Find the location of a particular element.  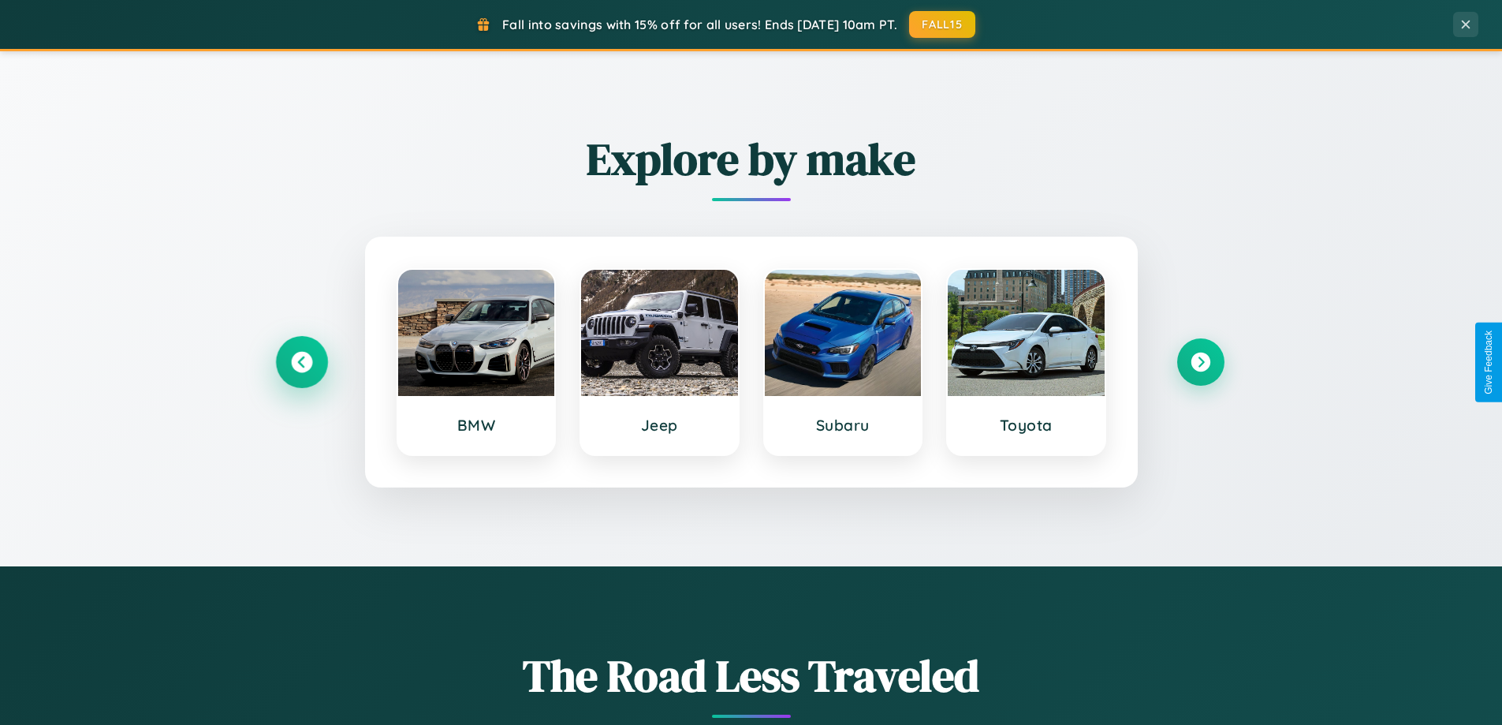

h3: Jeep is located at coordinates (659, 425).